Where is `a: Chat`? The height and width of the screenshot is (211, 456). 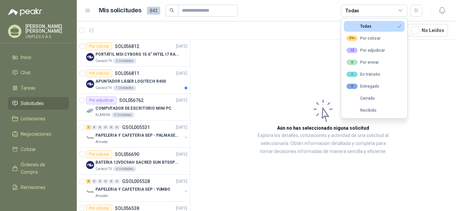 a: Chat is located at coordinates (38, 73).